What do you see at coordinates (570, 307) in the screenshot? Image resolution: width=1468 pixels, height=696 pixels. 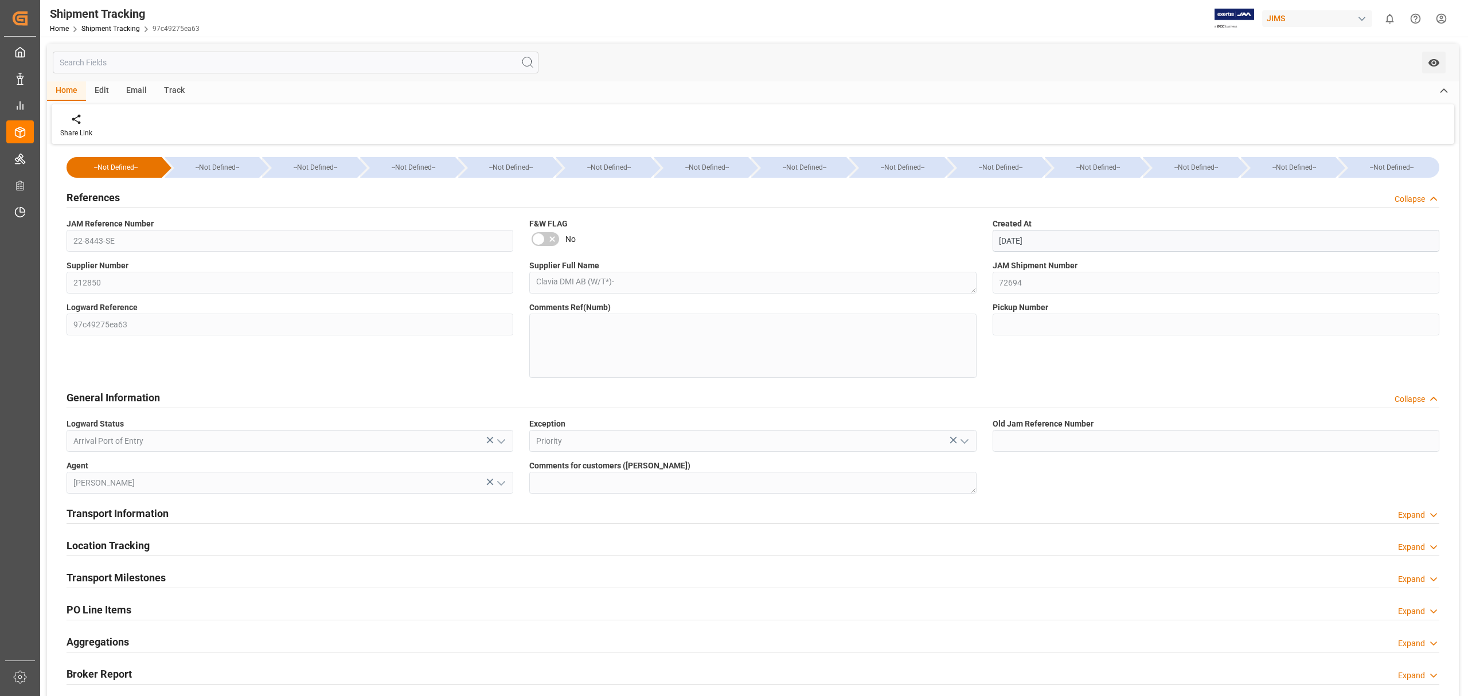 I see `span: Comments Ref(Numb)` at bounding box center [570, 307].